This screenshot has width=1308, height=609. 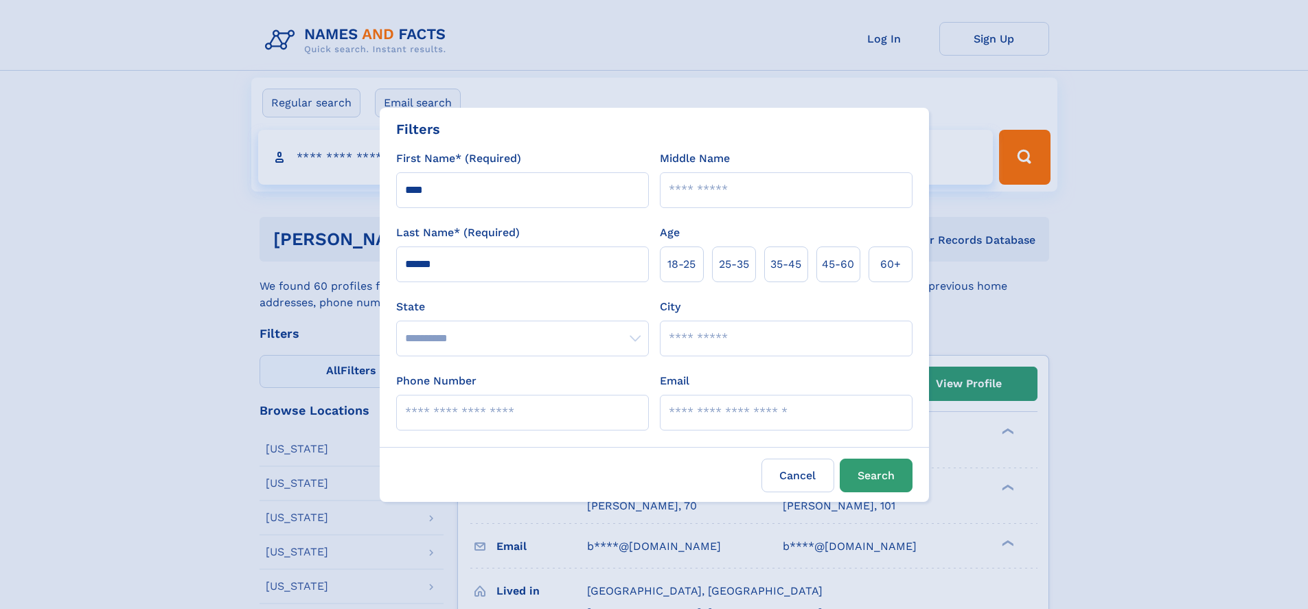 What do you see at coordinates (418, 129) in the screenshot?
I see `div: Filters` at bounding box center [418, 129].